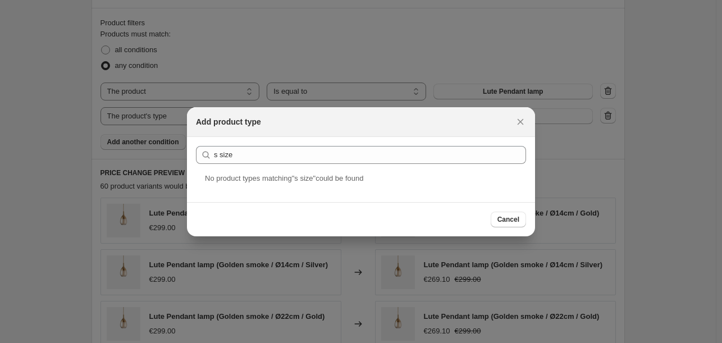  Describe the element at coordinates (228, 122) in the screenshot. I see `h2: Add product type` at that location.